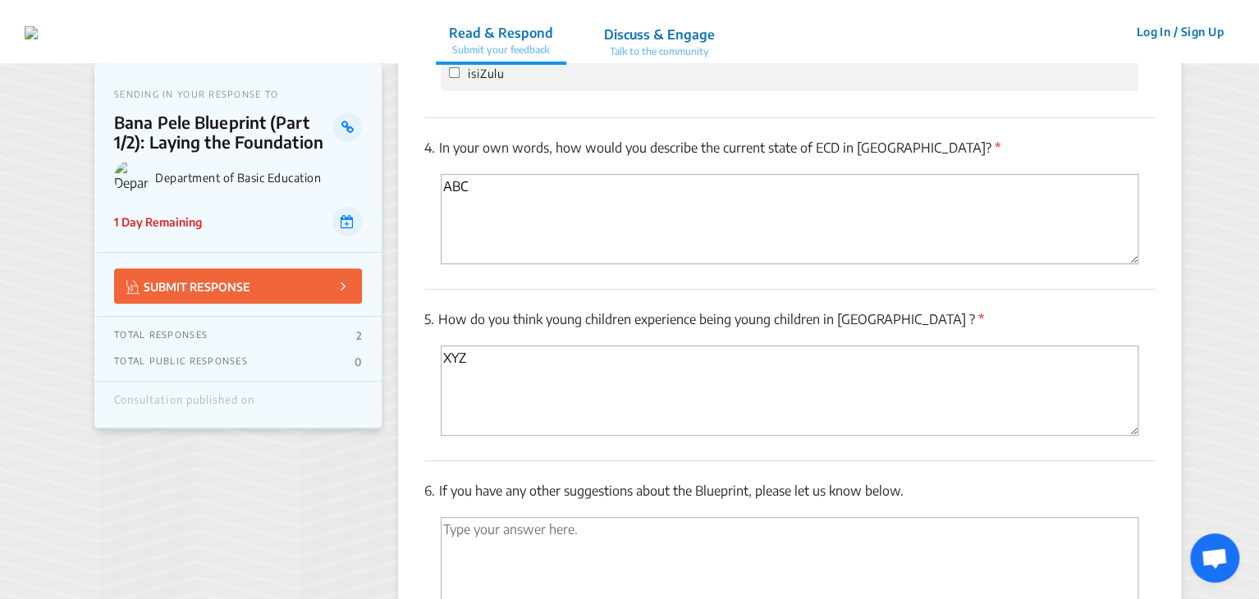 Image resolution: width=1259 pixels, height=599 pixels. What do you see at coordinates (238, 286) in the screenshot?
I see `button: SUBMIT RESPONSE` at bounding box center [238, 286].